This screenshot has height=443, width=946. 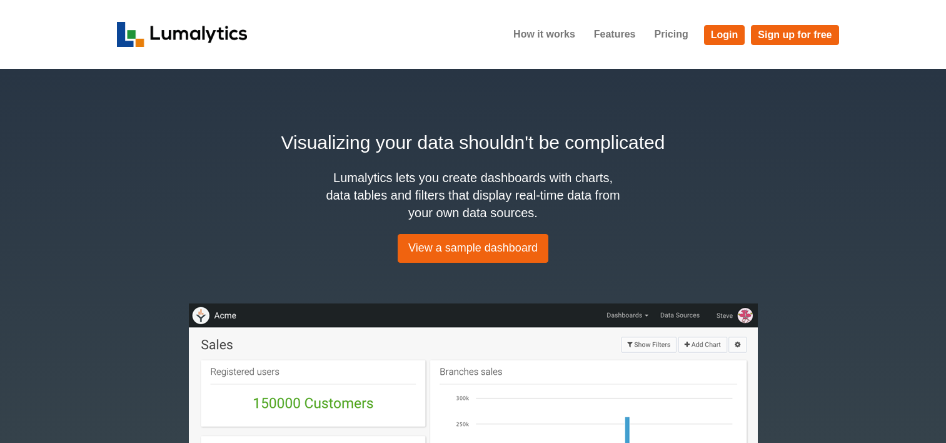 I want to click on a: Sign up for free, so click(x=795, y=35).